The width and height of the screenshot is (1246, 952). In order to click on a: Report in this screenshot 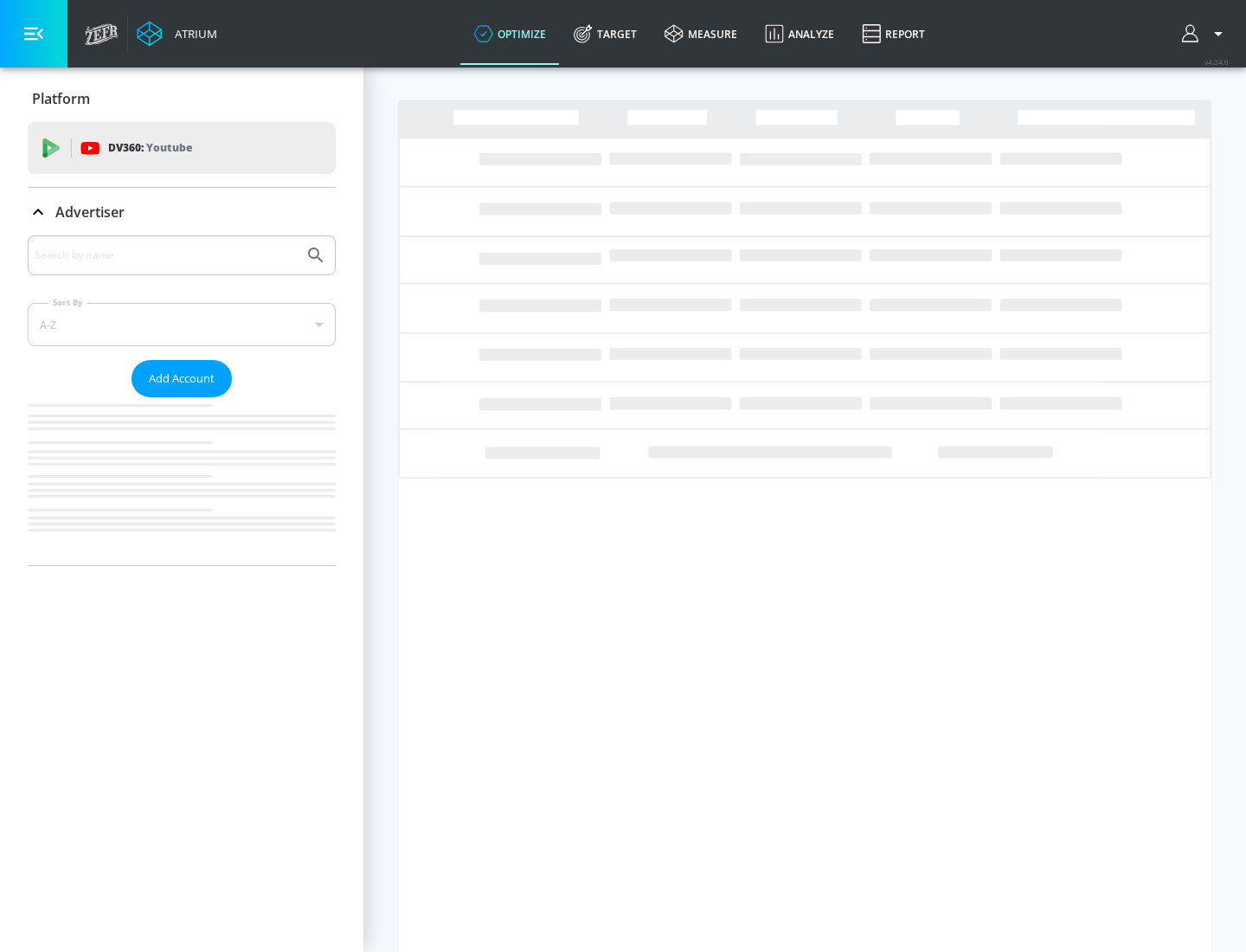, I will do `click(893, 34)`.